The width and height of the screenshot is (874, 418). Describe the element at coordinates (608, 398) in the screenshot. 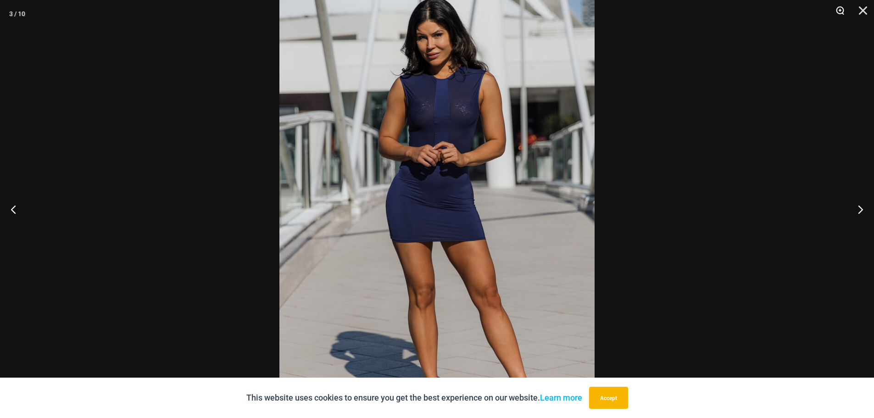

I see `button: Accept` at that location.